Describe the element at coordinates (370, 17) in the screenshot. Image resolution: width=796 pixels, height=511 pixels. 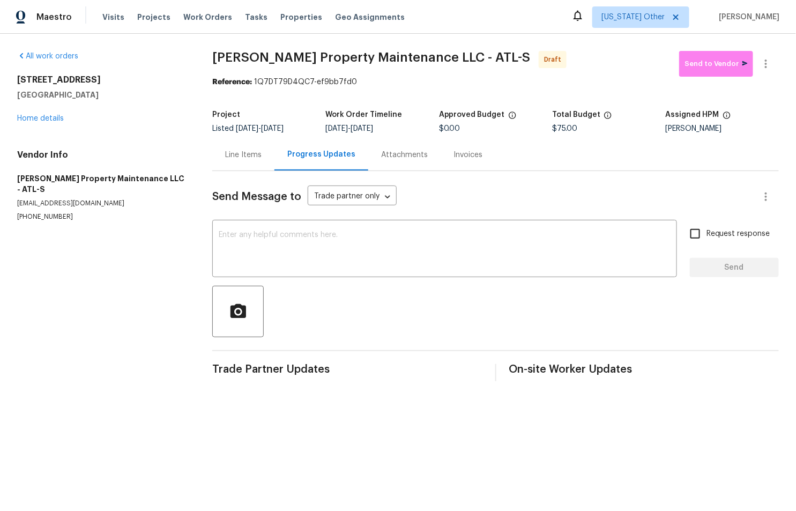
I see `span: Geo Assignments` at that location.